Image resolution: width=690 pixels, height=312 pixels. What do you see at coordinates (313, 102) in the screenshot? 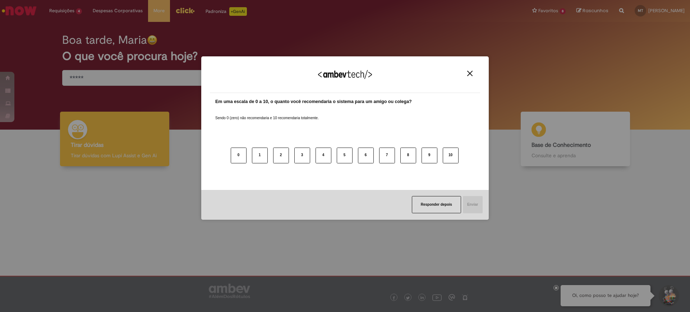
I see `label: Em uma escala de 0 a 10, o quanto você recomendaria o sistema para um amigo ou colega?` at bounding box center [313, 102].